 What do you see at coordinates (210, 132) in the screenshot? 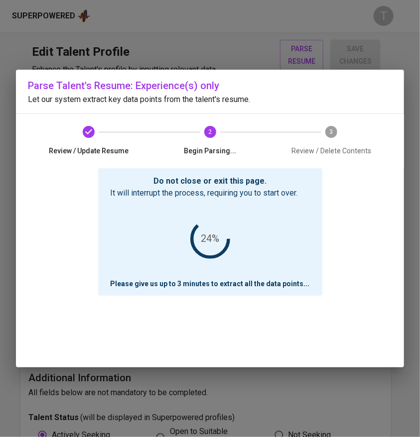
I see `text: 2` at bounding box center [210, 132].